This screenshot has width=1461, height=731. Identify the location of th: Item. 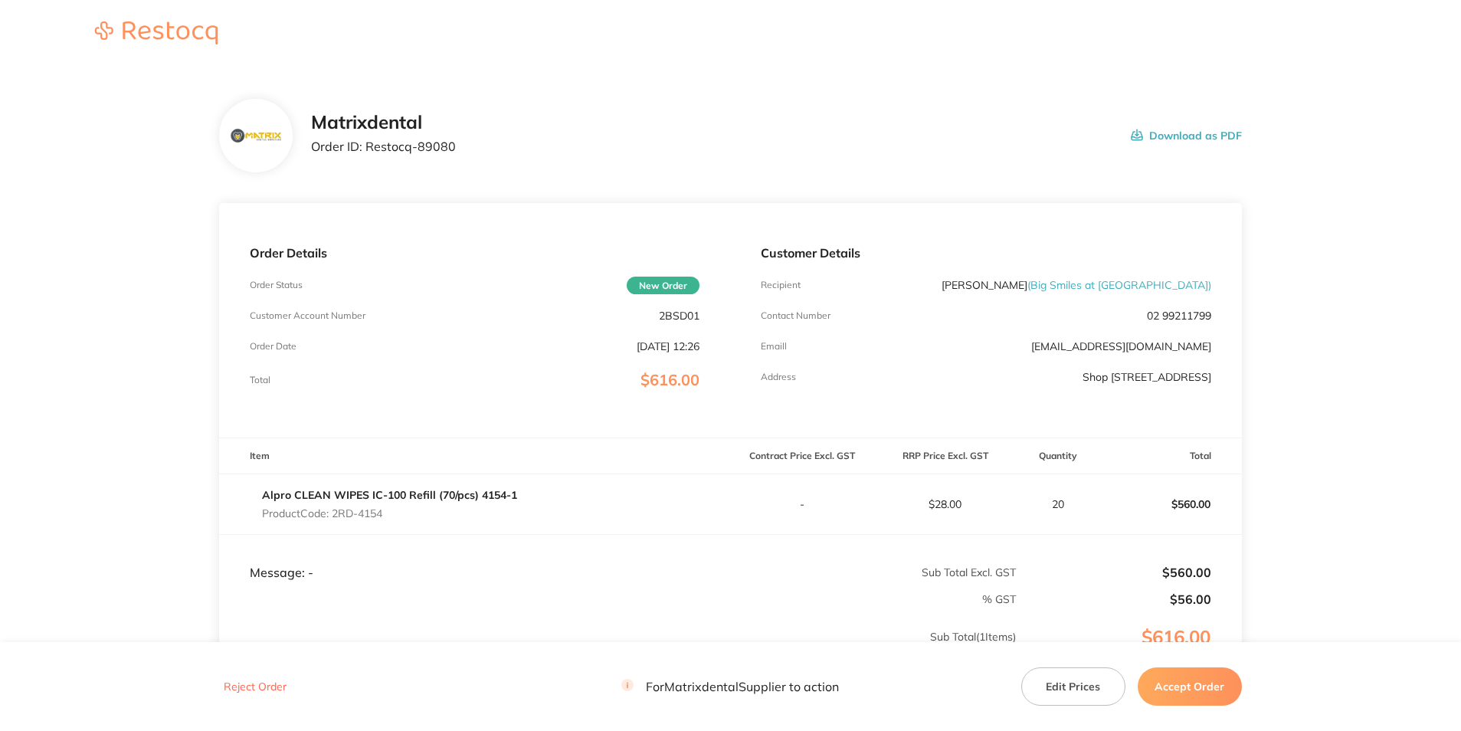
(474, 456).